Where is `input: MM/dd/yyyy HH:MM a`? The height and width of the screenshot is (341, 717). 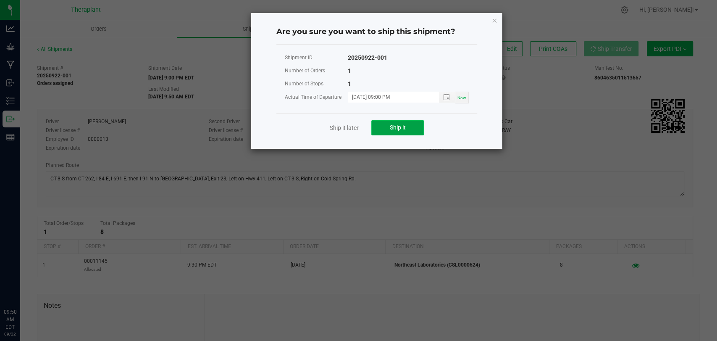 input: MM/dd/yyyy HH:MM a is located at coordinates (389, 97).